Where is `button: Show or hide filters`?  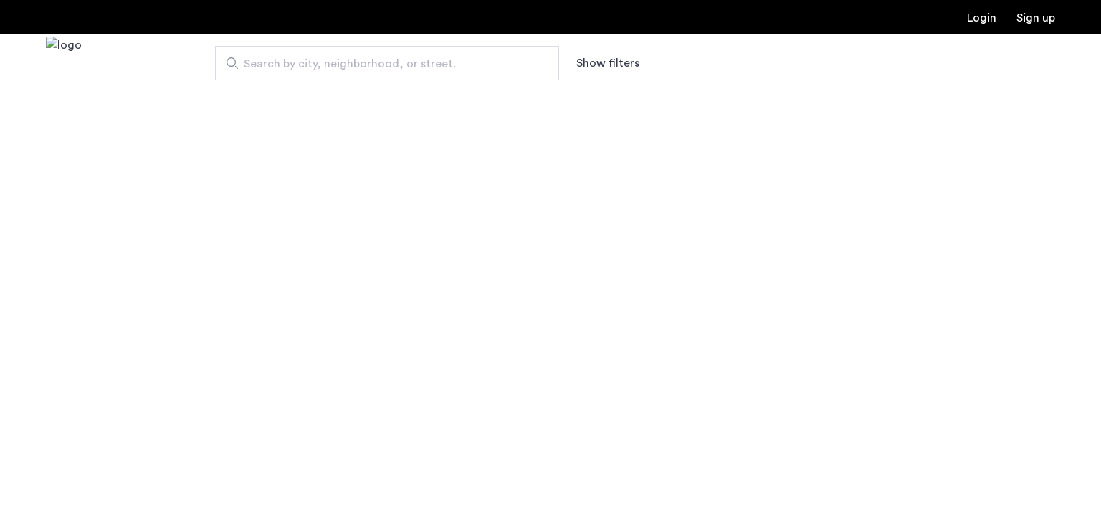 button: Show or hide filters is located at coordinates (608, 63).